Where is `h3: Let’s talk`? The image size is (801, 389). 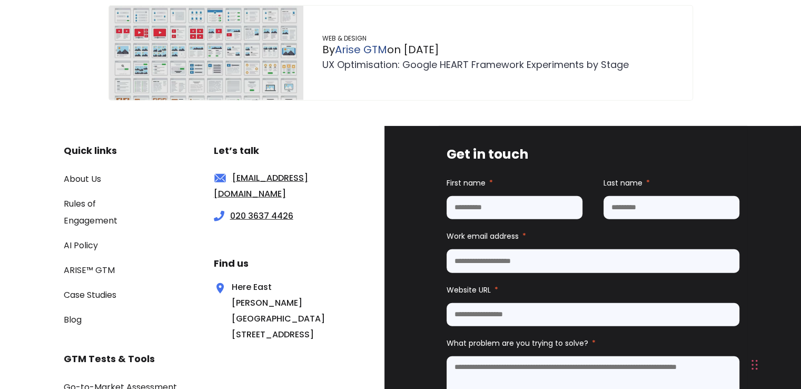
h3: Let’s talk is located at coordinates (274, 151).